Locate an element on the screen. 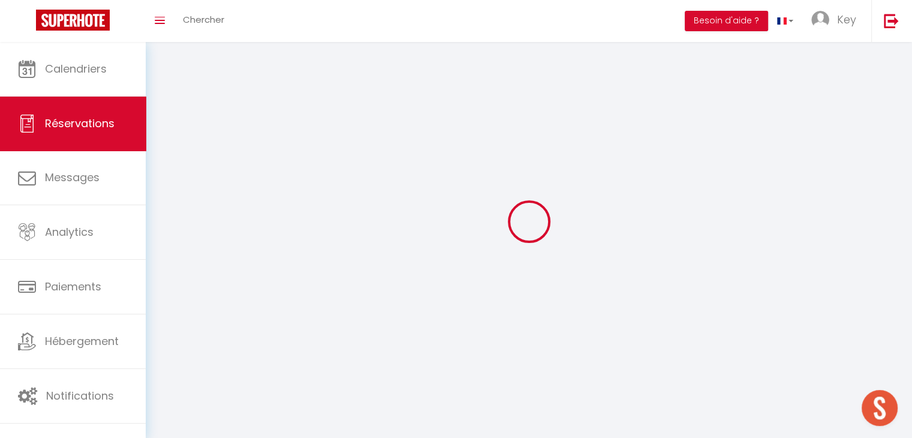 This screenshot has width=912, height=438. img: Super Booking is located at coordinates (73, 20).